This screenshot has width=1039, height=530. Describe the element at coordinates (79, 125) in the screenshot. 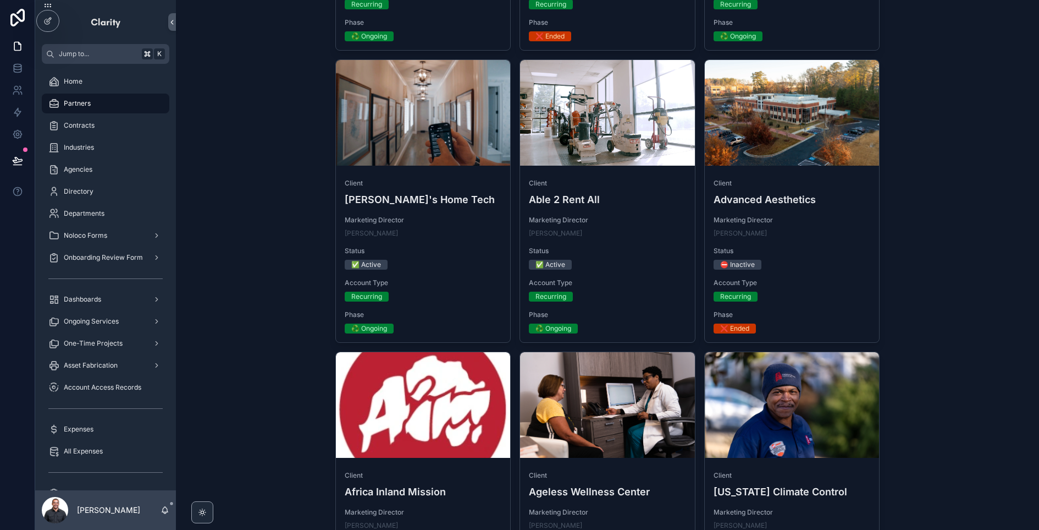

I see `span: Contracts` at that location.